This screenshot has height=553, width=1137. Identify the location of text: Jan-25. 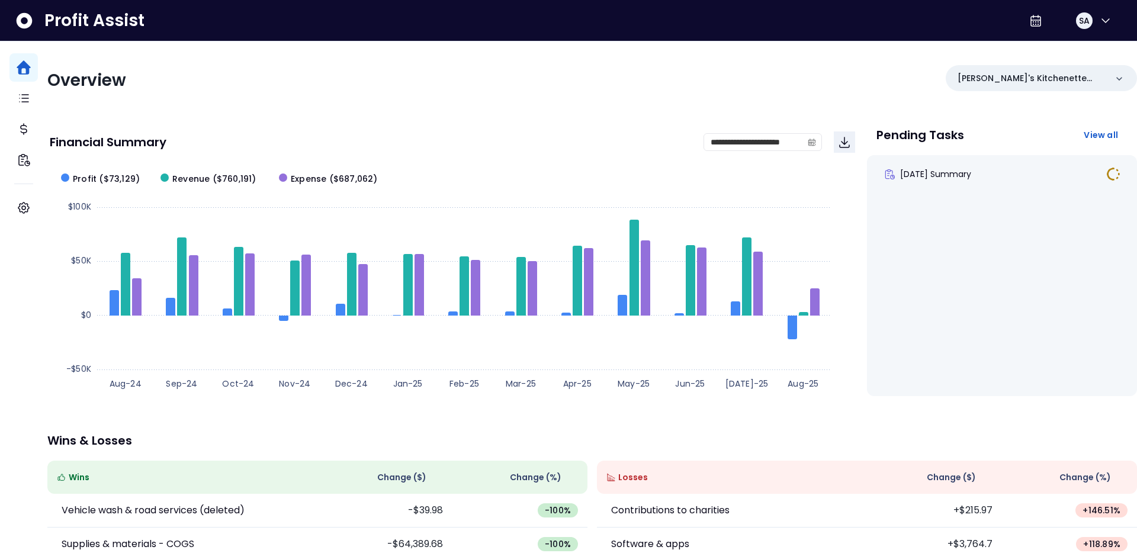
(408, 384).